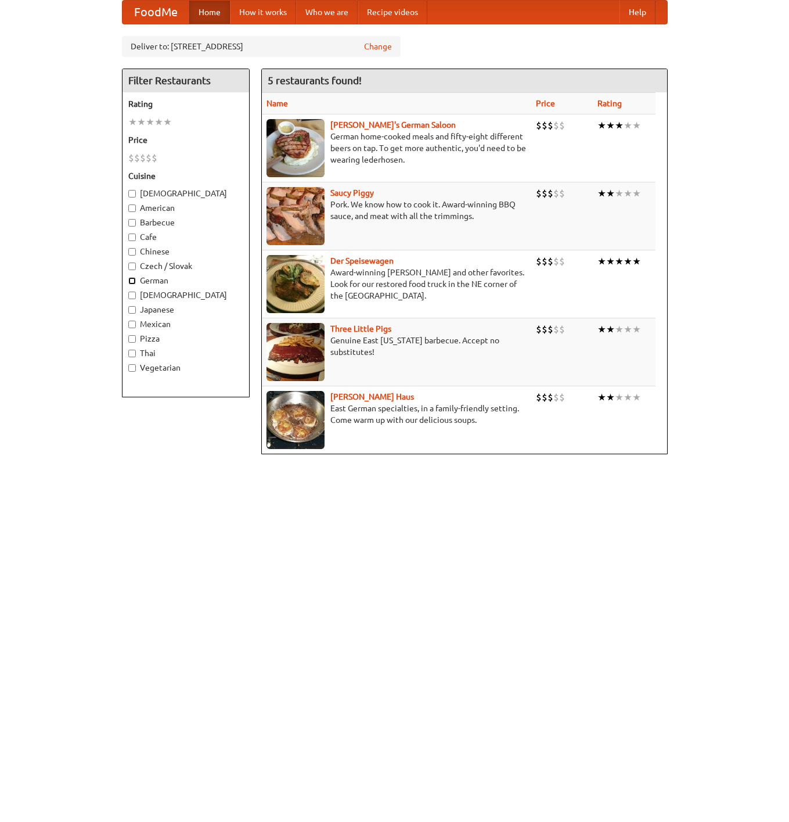  What do you see at coordinates (186, 353) in the screenshot?
I see `label: Thai` at bounding box center [186, 353].